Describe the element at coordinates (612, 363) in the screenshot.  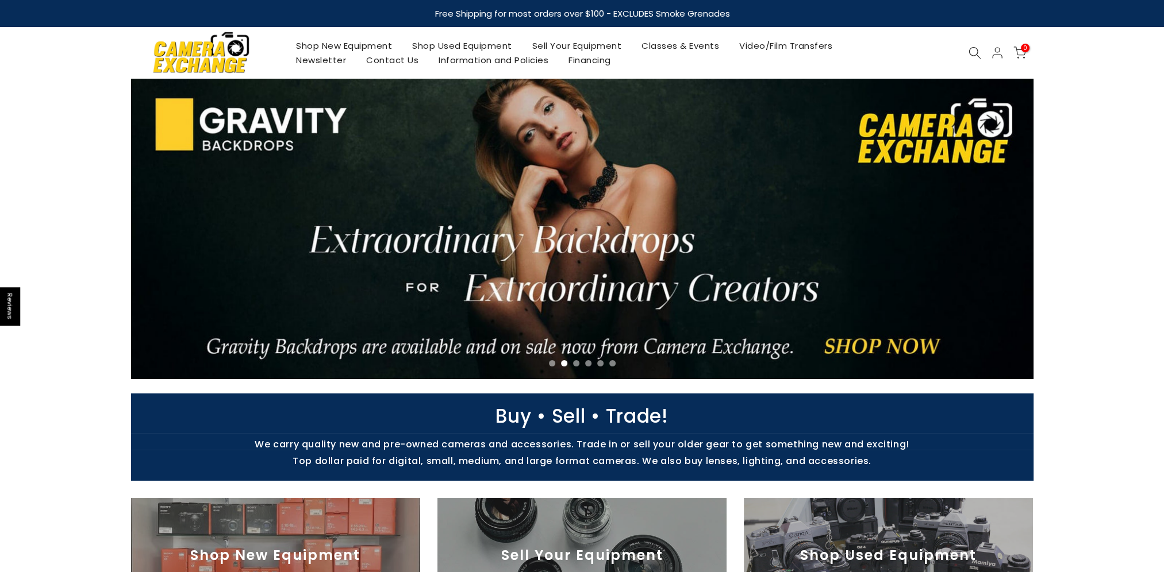
I see `li: Page dot 6` at that location.